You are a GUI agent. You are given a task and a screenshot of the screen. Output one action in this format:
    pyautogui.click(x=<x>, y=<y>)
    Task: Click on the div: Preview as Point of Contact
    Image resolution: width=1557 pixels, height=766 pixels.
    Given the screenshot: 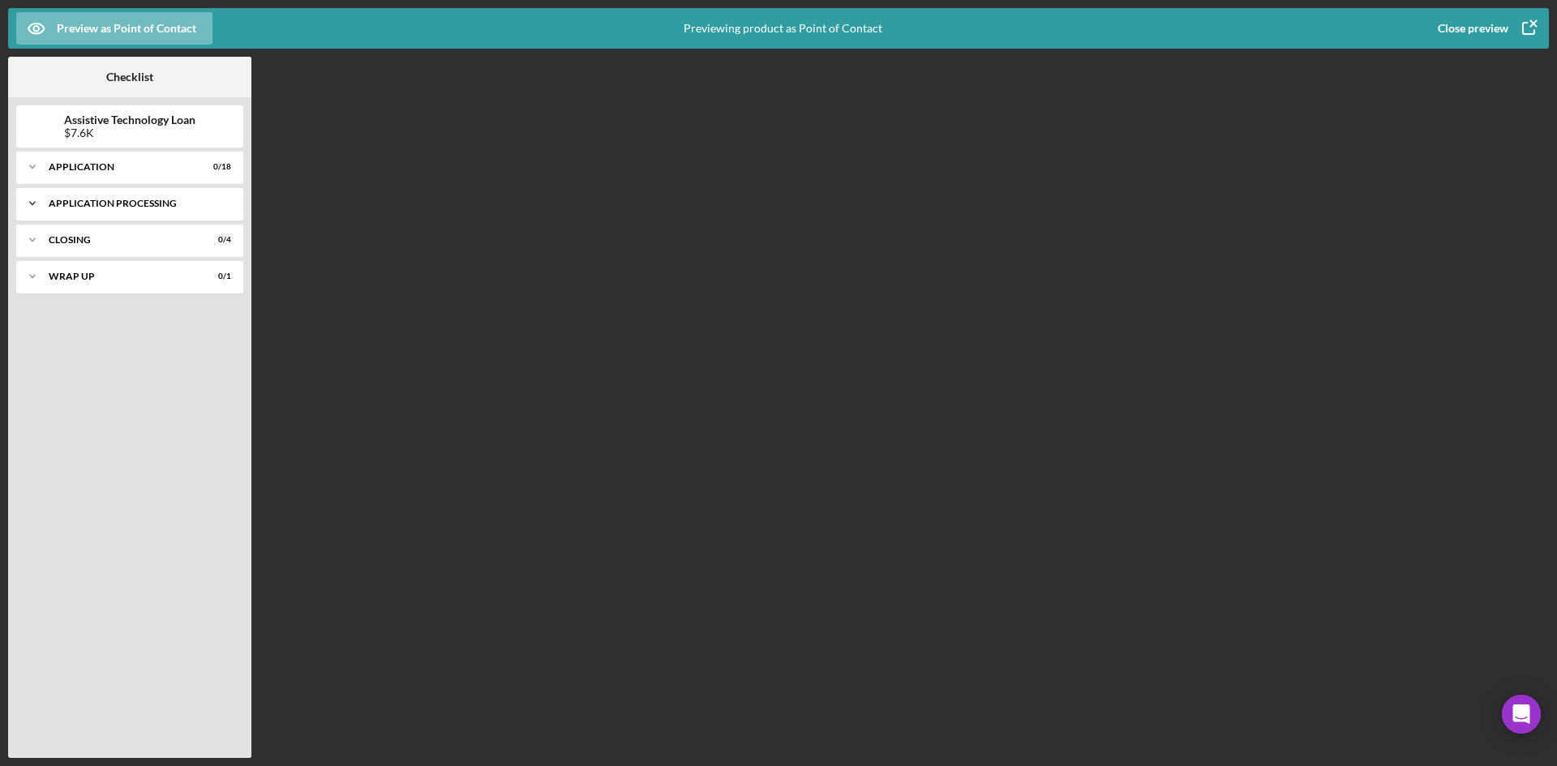 What is the action you would take?
    pyautogui.click(x=126, y=28)
    